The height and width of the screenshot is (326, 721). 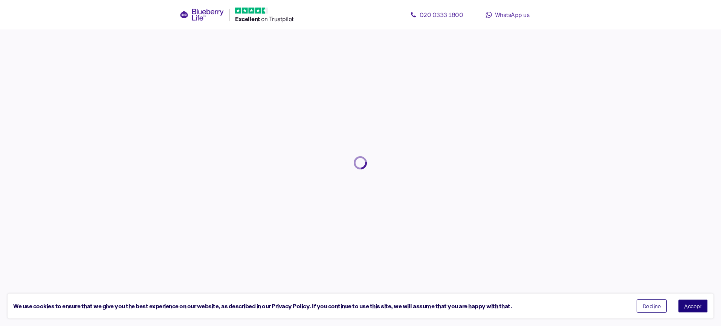 I want to click on button: Accept cookies, so click(x=693, y=306).